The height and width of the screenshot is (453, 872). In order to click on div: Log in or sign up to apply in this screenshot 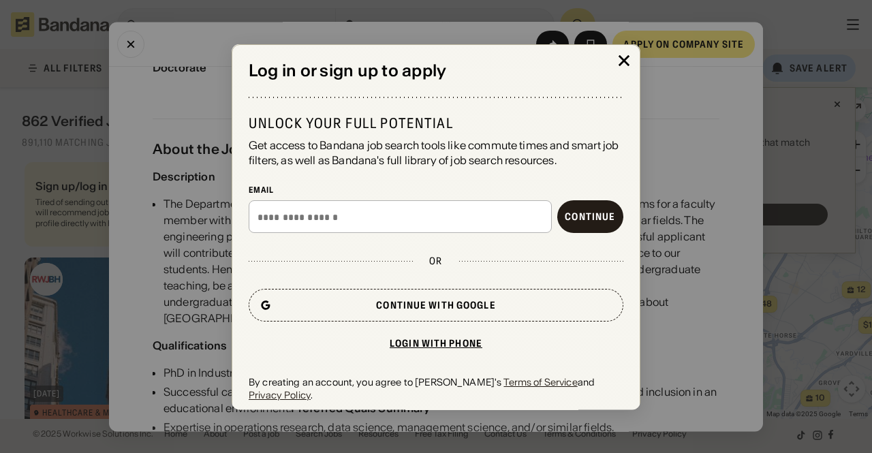, I will do `click(436, 70)`.